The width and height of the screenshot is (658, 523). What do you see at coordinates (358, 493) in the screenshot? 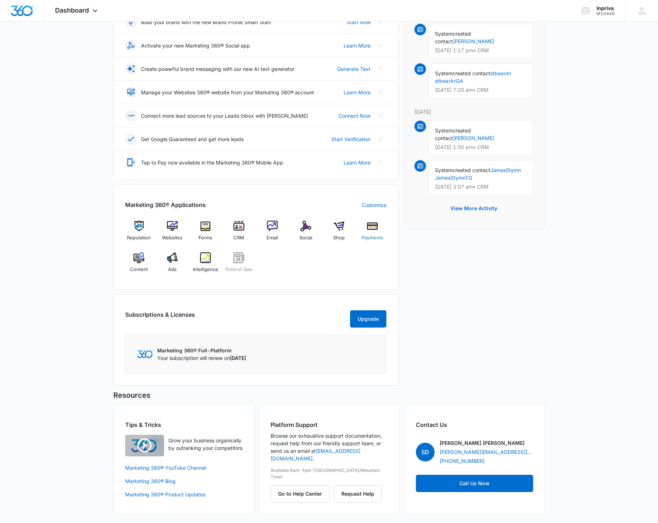
I see `a: Request Help` at bounding box center [358, 493].